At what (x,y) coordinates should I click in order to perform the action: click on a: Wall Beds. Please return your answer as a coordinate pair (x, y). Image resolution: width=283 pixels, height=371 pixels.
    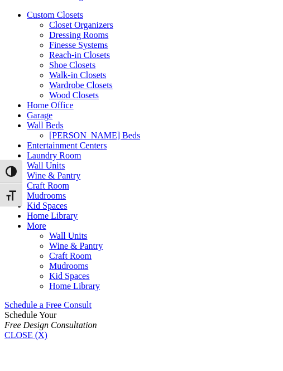
    Looking at the image, I should click on (45, 125).